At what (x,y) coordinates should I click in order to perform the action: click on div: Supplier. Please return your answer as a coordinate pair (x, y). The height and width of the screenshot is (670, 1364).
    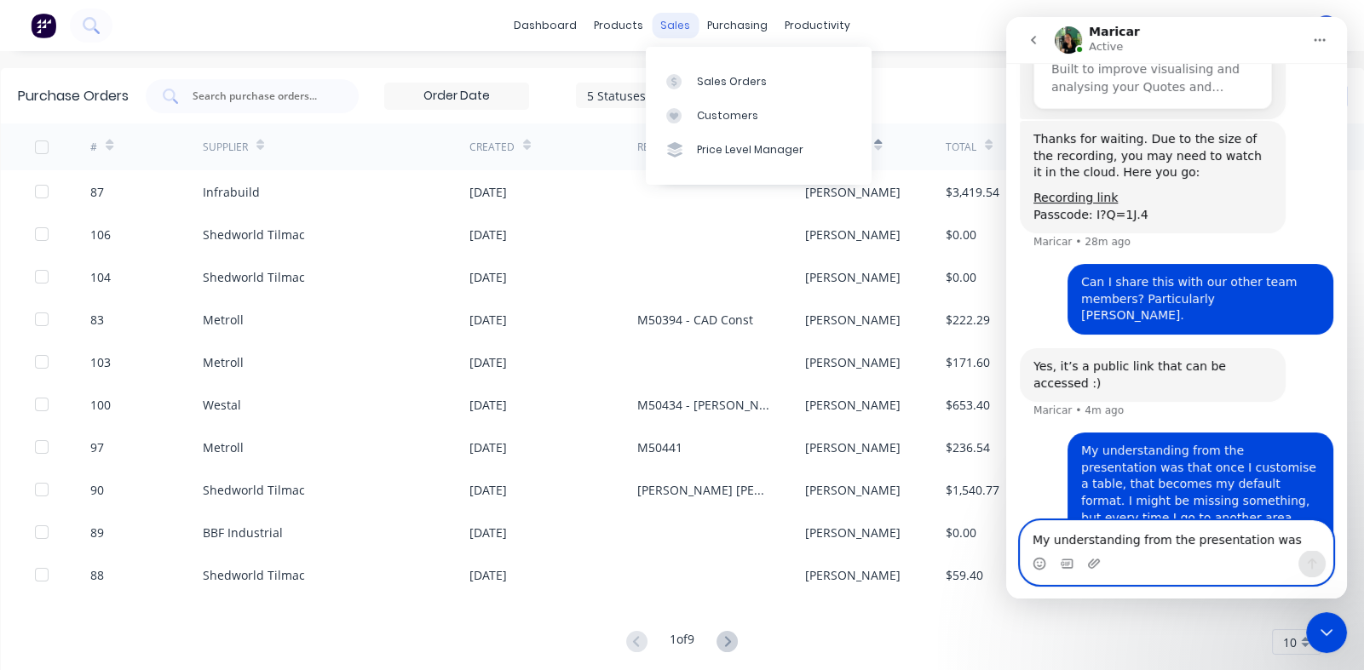
    Looking at the image, I should click on (225, 147).